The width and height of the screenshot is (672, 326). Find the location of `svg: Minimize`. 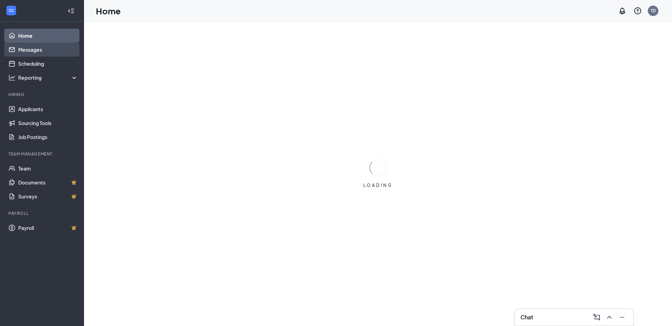

svg: Minimize is located at coordinates (622, 318).